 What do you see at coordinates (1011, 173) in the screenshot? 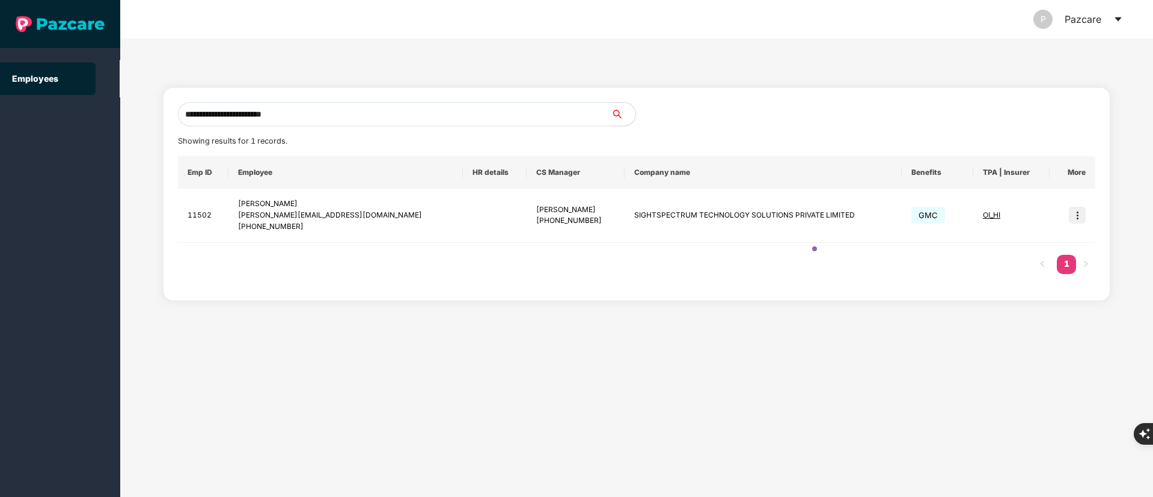
I see `th: TPA | Insurer` at bounding box center [1011, 173].